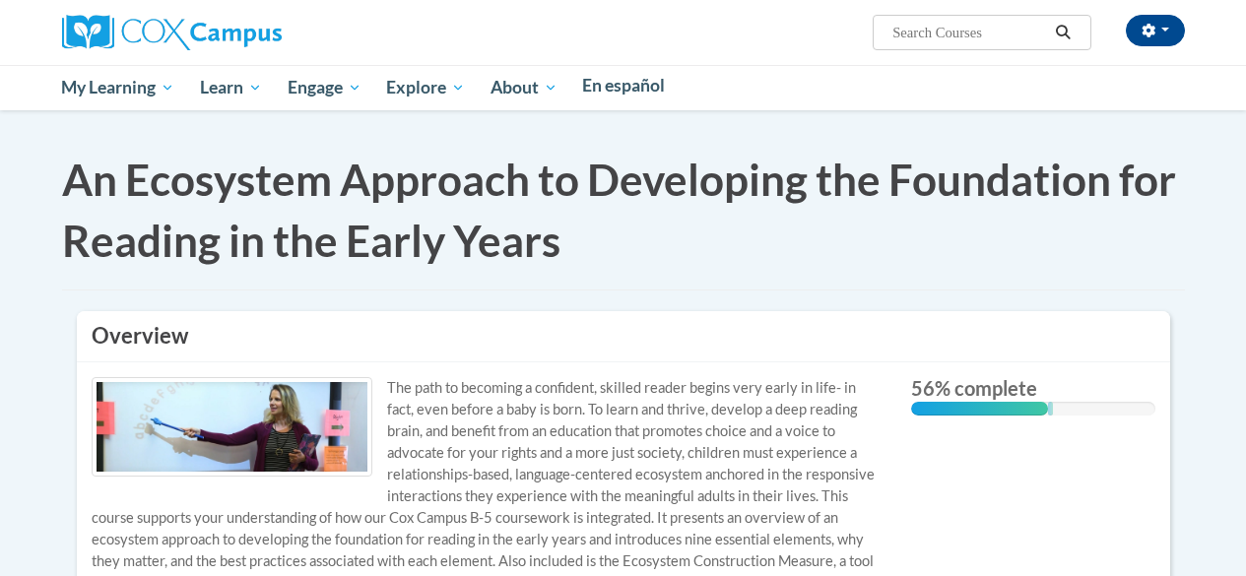 The image size is (1246, 576). What do you see at coordinates (230, 88) in the screenshot?
I see `span: Learn` at bounding box center [230, 88].